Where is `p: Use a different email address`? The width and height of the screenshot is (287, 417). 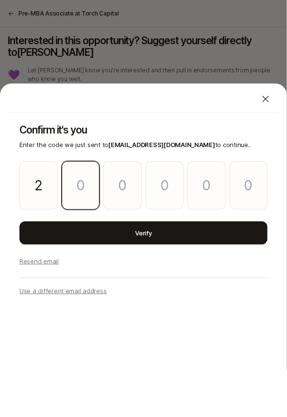
p: Use a different email address is located at coordinates (63, 290).